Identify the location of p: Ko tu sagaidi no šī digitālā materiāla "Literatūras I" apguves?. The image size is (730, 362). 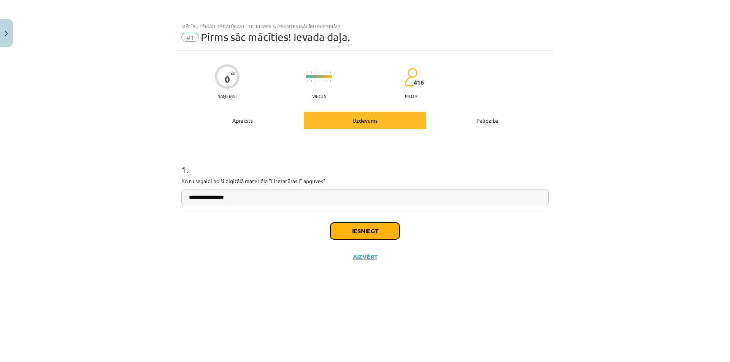
(365, 181).